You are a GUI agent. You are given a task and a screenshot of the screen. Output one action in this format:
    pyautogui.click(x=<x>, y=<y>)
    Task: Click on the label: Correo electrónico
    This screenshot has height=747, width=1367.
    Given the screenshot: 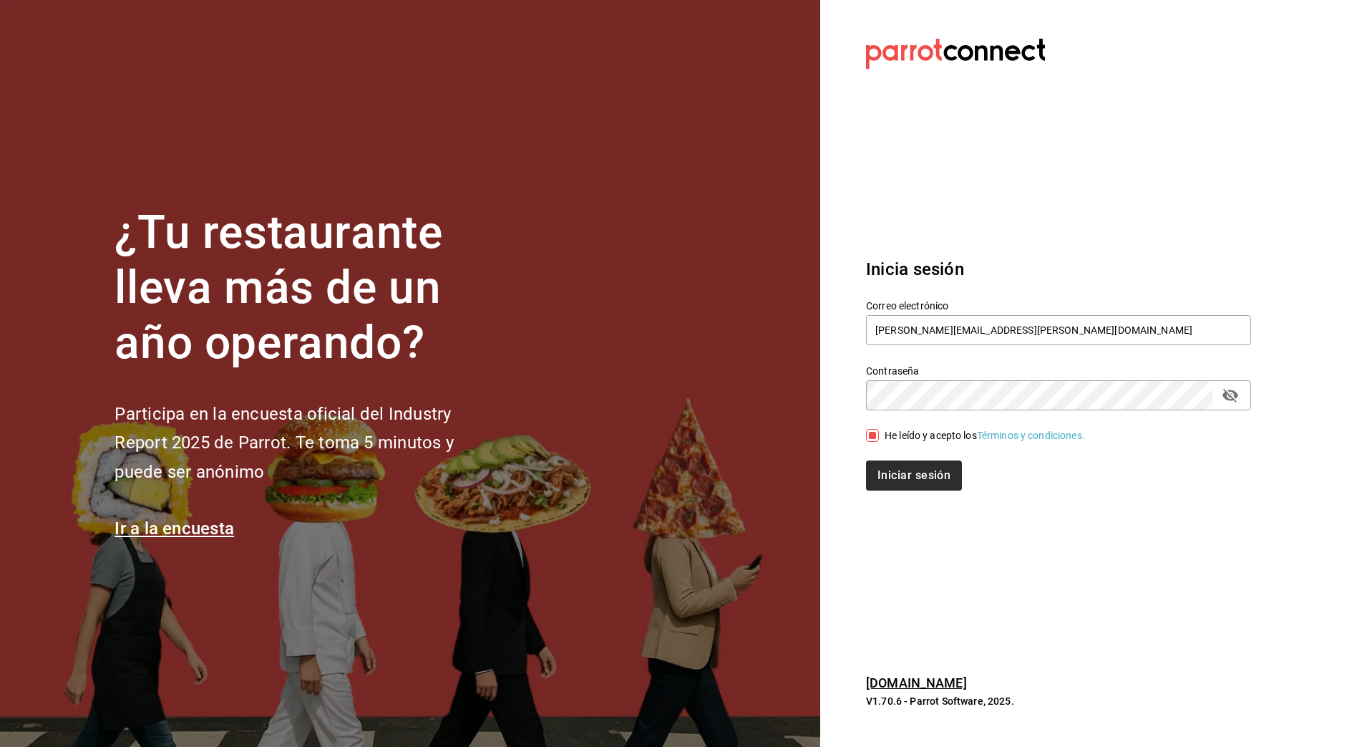 What is the action you would take?
    pyautogui.click(x=1059, y=306)
    